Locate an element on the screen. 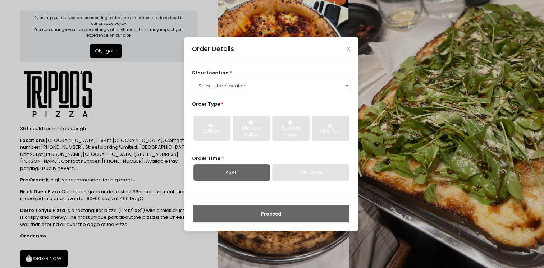 The height and width of the screenshot is (268, 544). div: Curbside Pickup is located at coordinates (290, 132).